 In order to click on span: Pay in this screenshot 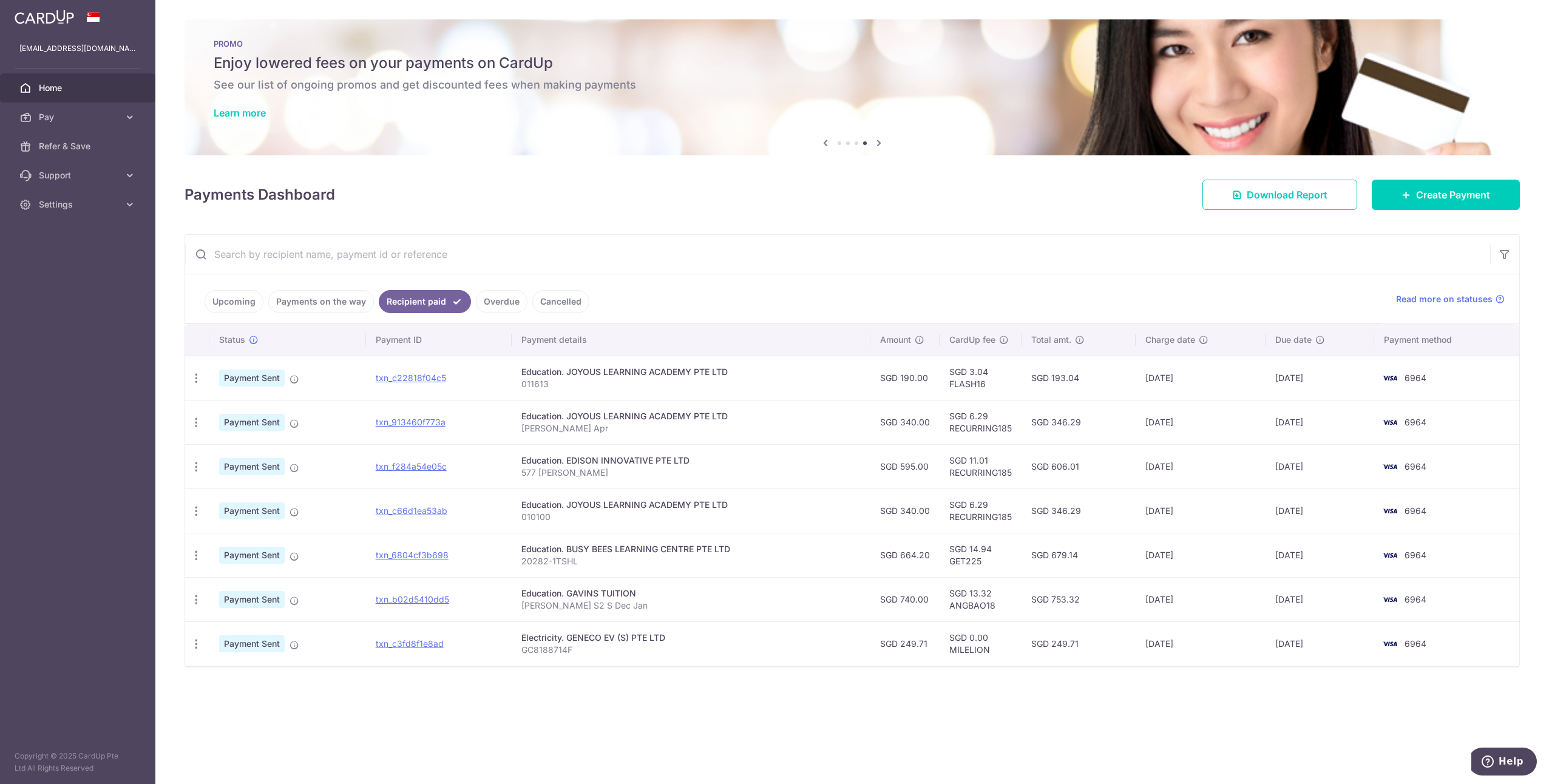, I will do `click(79, 117)`.